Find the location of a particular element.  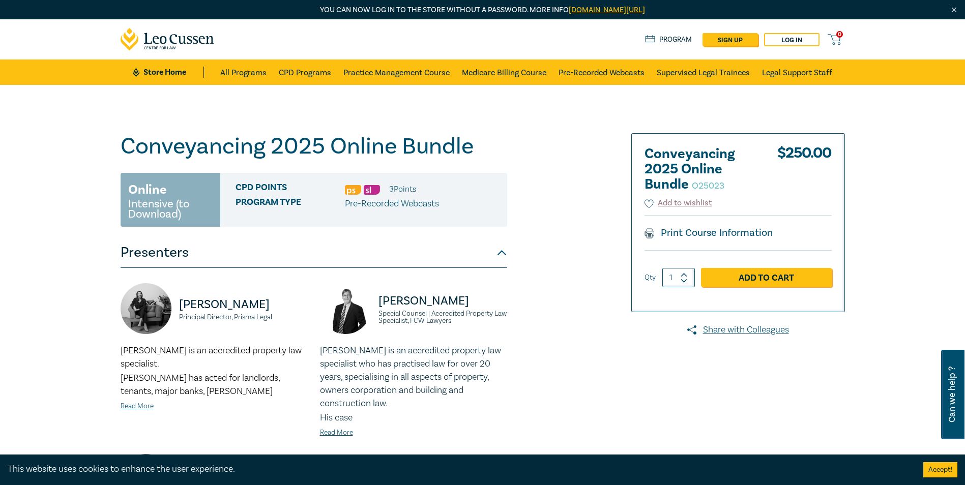

button: Presenters is located at coordinates (314, 253).